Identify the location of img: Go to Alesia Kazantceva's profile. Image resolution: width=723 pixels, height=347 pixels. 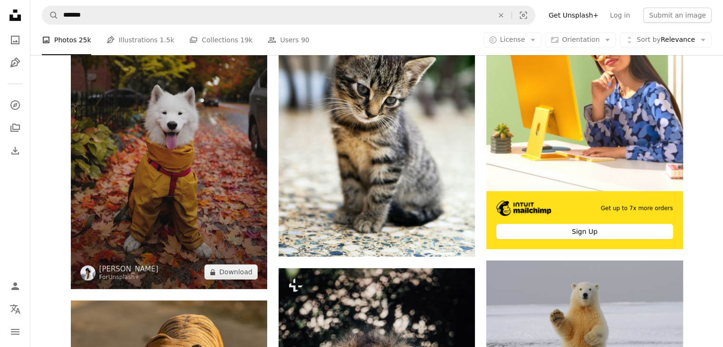
(88, 273).